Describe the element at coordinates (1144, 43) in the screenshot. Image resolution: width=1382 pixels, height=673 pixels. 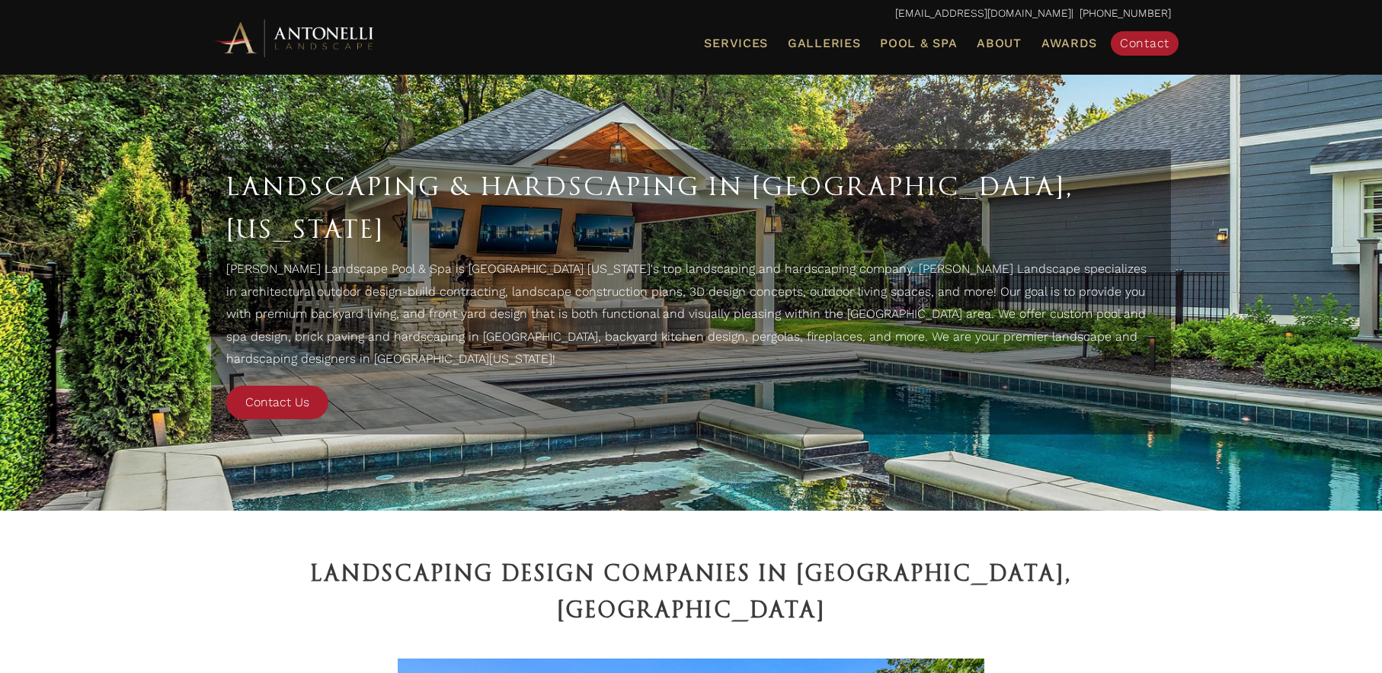
I see `a: Contact` at that location.